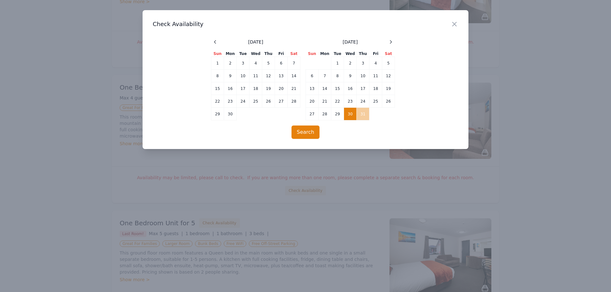 This screenshot has width=611, height=292. I want to click on h3: Check Availability, so click(305, 24).